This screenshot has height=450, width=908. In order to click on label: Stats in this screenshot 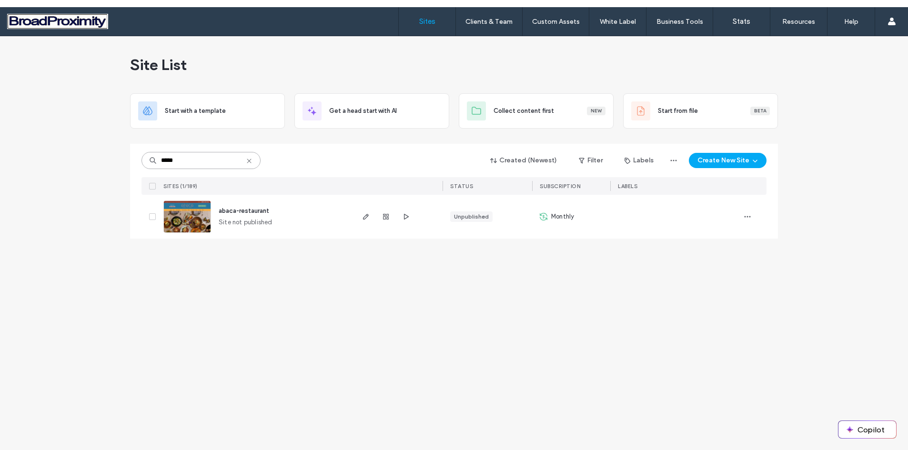, I will do `click(741, 21)`.